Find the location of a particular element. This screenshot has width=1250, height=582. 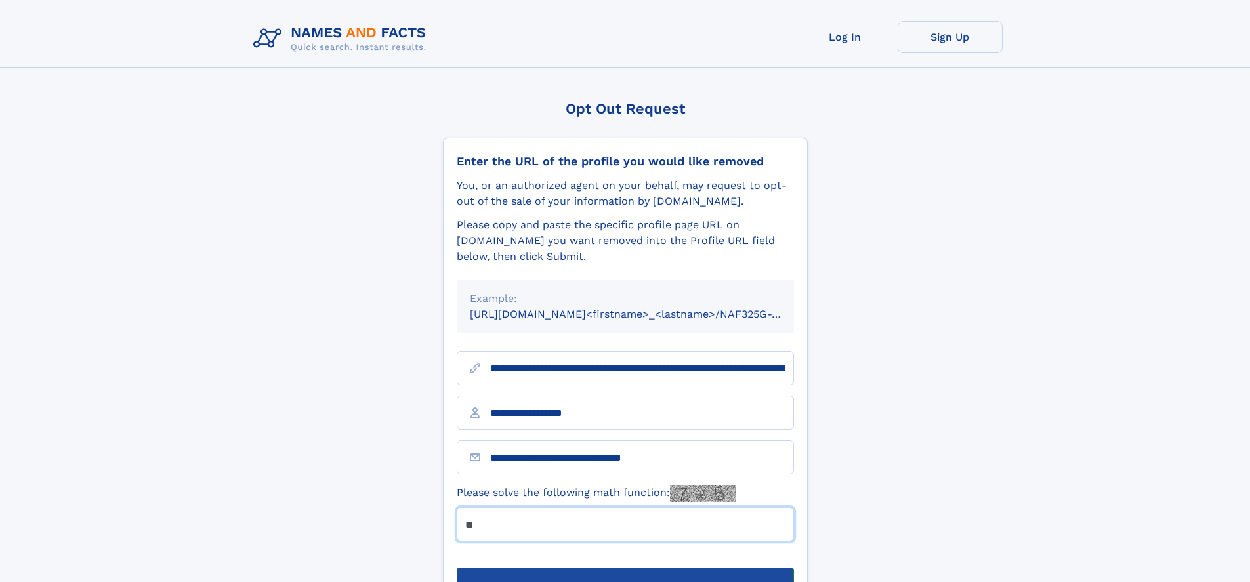

div: You, or an authorized agent on your behalf, may request to opt-out of the sale of your informatio... is located at coordinates (626, 194).